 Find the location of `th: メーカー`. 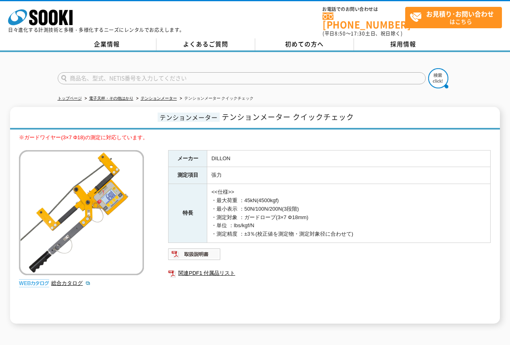

th: メーカー is located at coordinates (188, 158).